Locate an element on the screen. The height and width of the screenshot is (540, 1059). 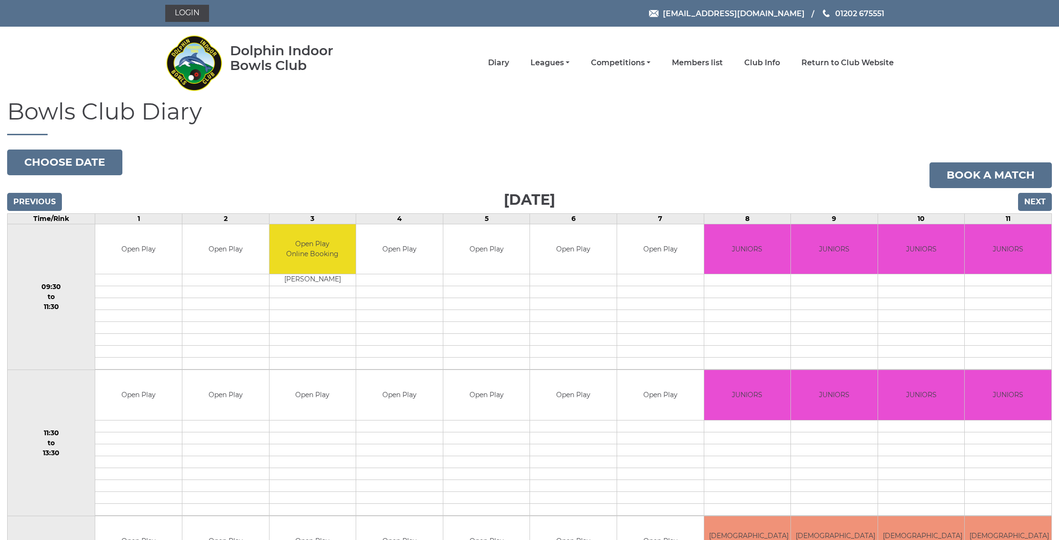
a: Club Info is located at coordinates (762, 63).